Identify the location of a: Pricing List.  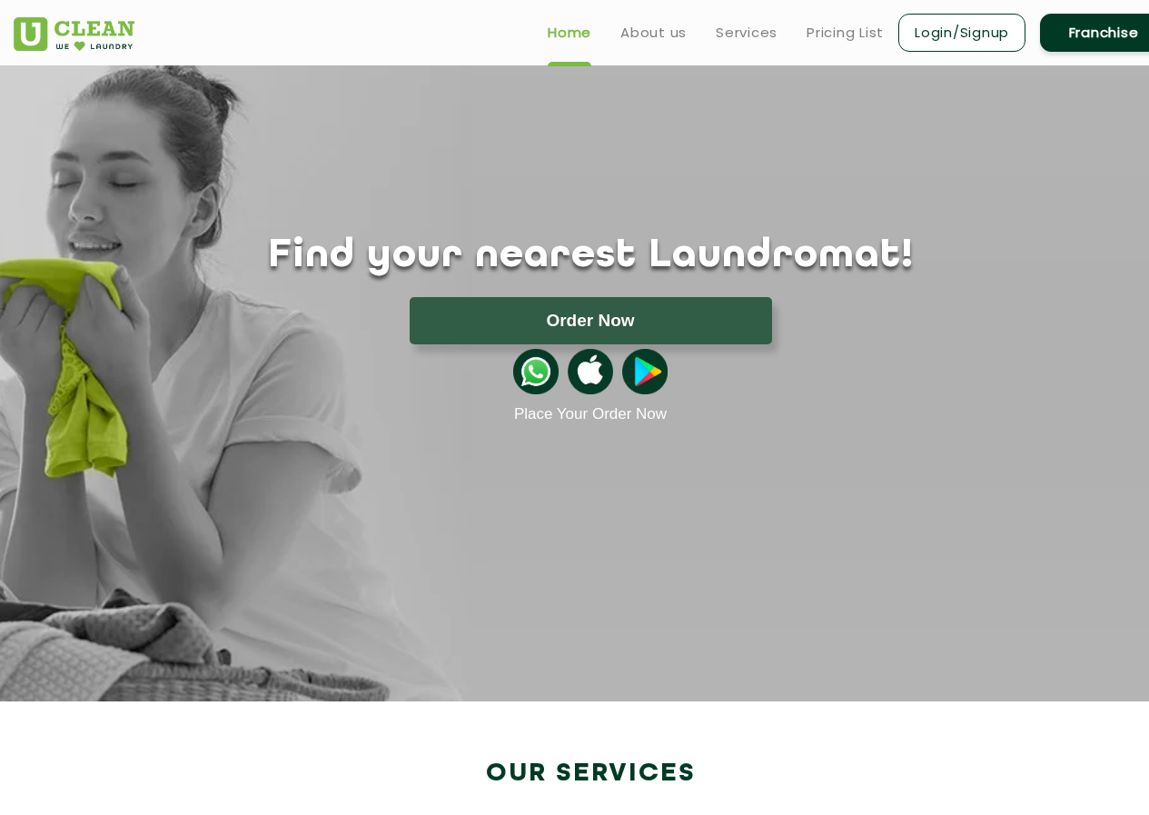
(845, 33).